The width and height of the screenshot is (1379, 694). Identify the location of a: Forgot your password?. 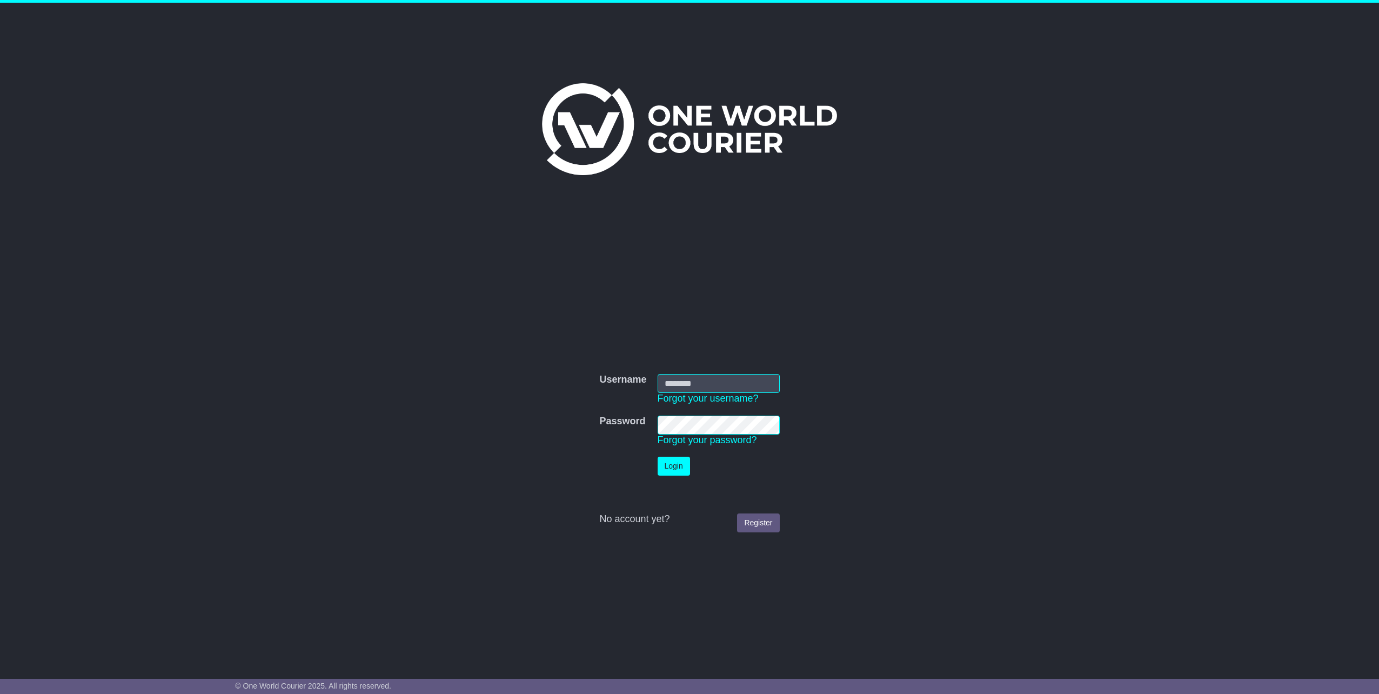
(708, 440).